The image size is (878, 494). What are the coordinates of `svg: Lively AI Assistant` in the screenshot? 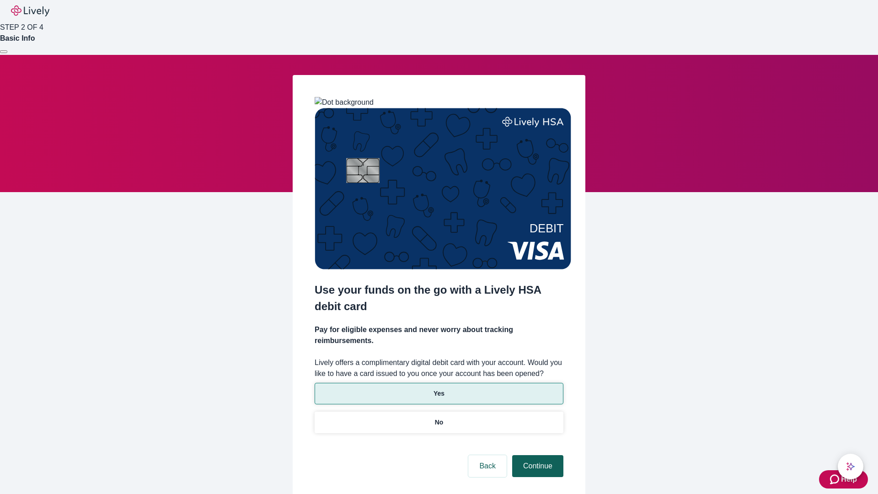 It's located at (850, 466).